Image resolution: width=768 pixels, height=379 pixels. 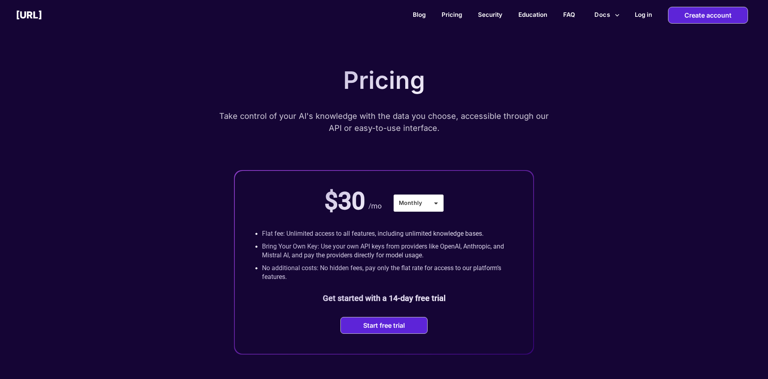 What do you see at coordinates (388, 272) in the screenshot?
I see `p: No additional costs: No hidden fees, pay only the flat rate for access to our platform’s features.` at bounding box center [388, 272].